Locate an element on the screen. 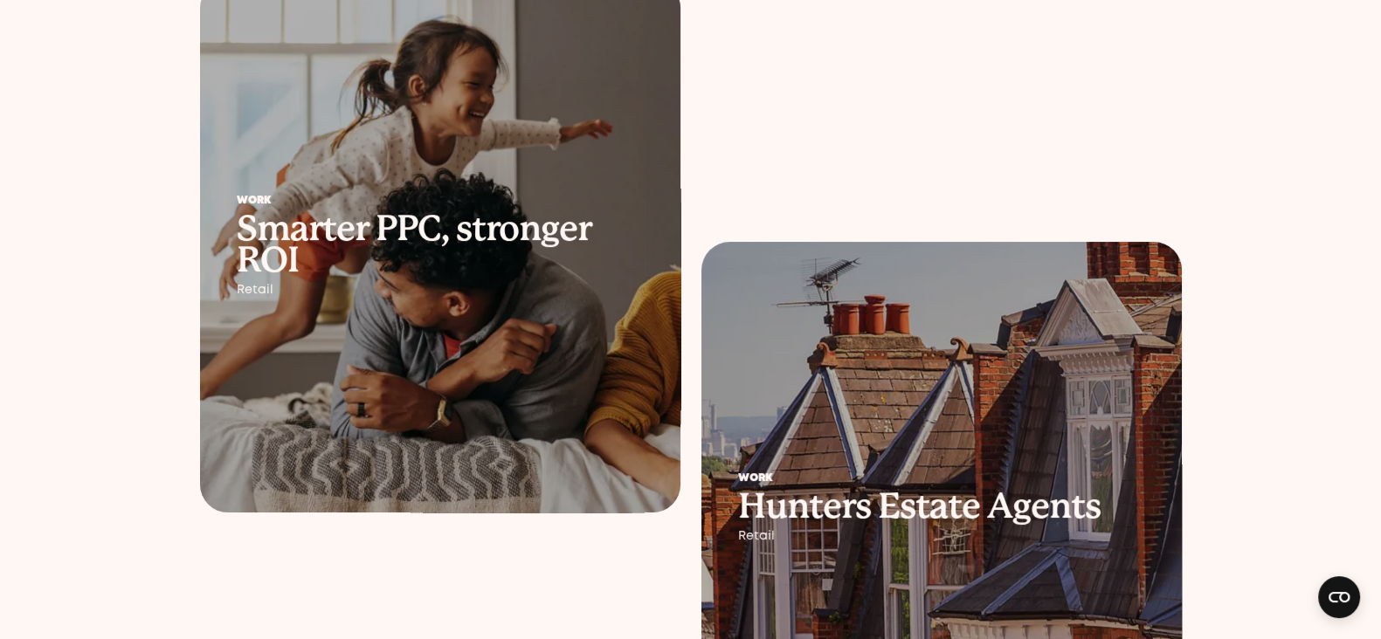  h2: Smarter PPC, stronger ROI is located at coordinates (440, 245).